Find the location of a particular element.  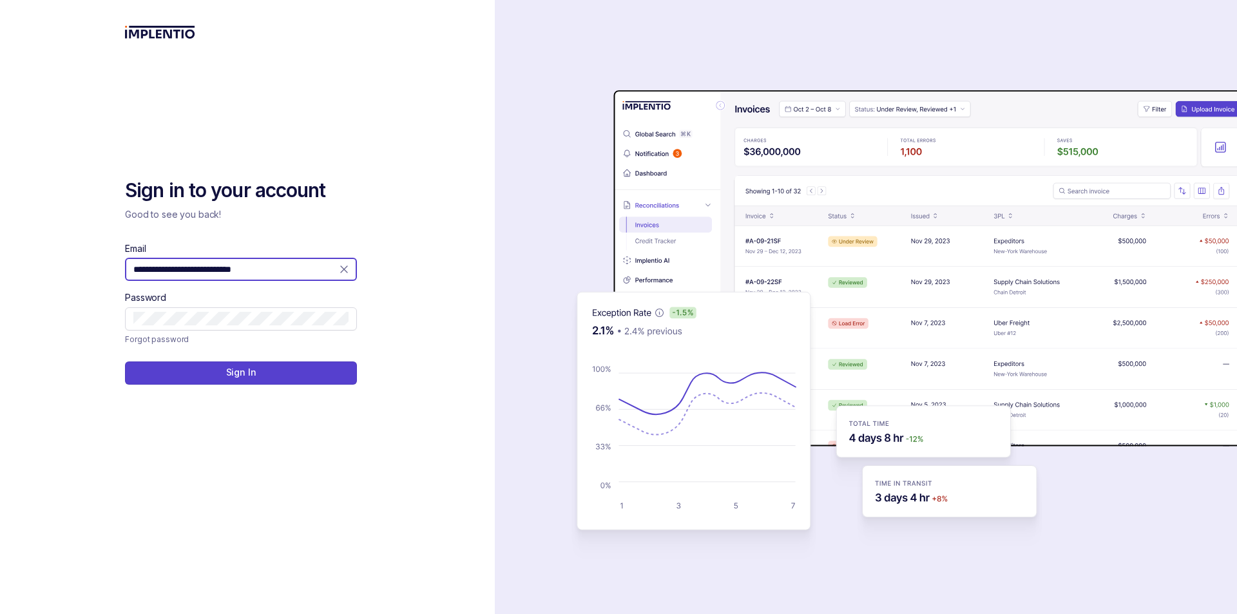

a: Link Forgot password is located at coordinates (157, 339).